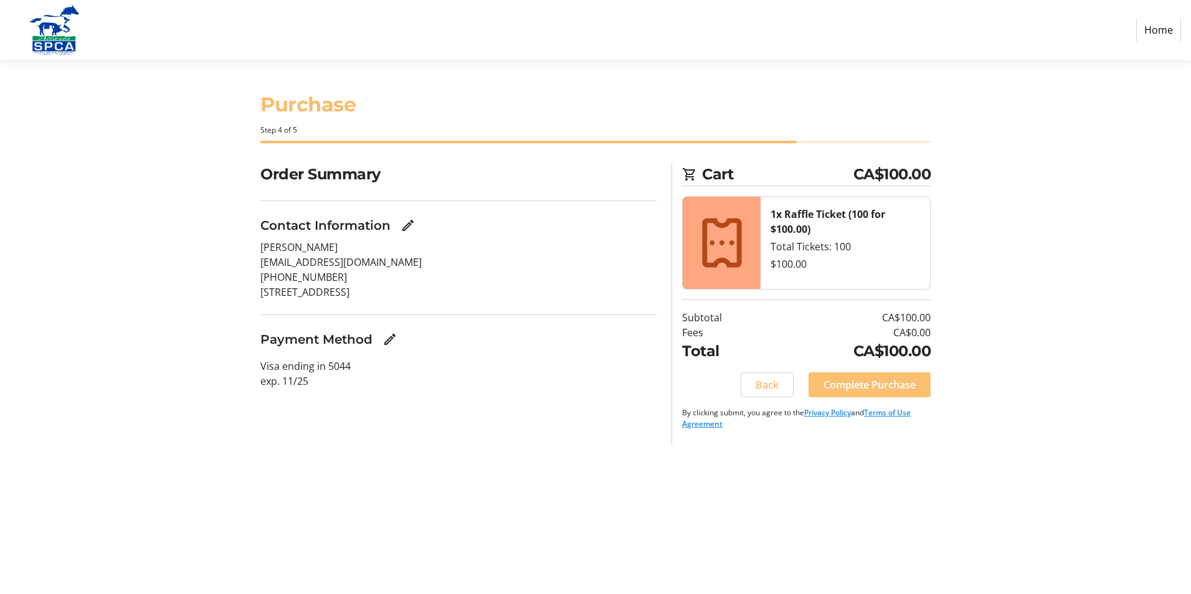 The width and height of the screenshot is (1191, 594). I want to click on span: Complete Purchase, so click(870, 385).